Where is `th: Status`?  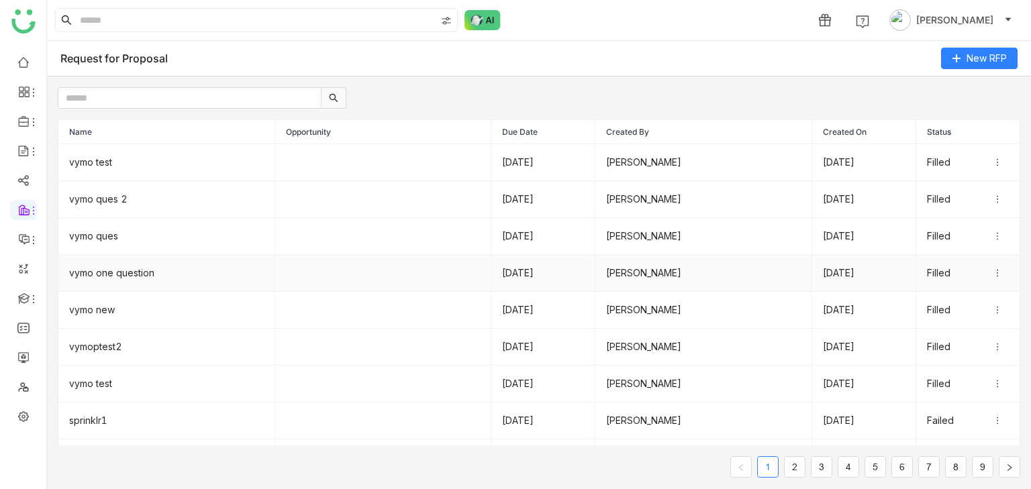 th: Status is located at coordinates (968, 132).